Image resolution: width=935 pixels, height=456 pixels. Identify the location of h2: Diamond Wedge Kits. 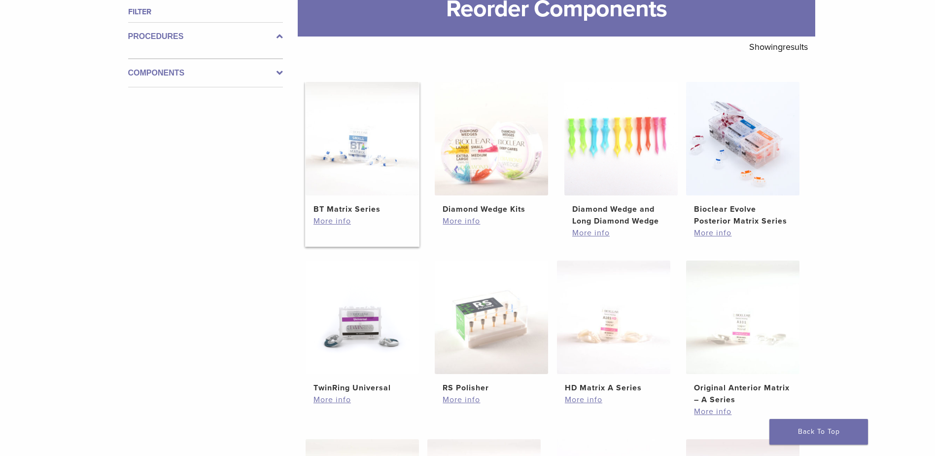
(492, 209).